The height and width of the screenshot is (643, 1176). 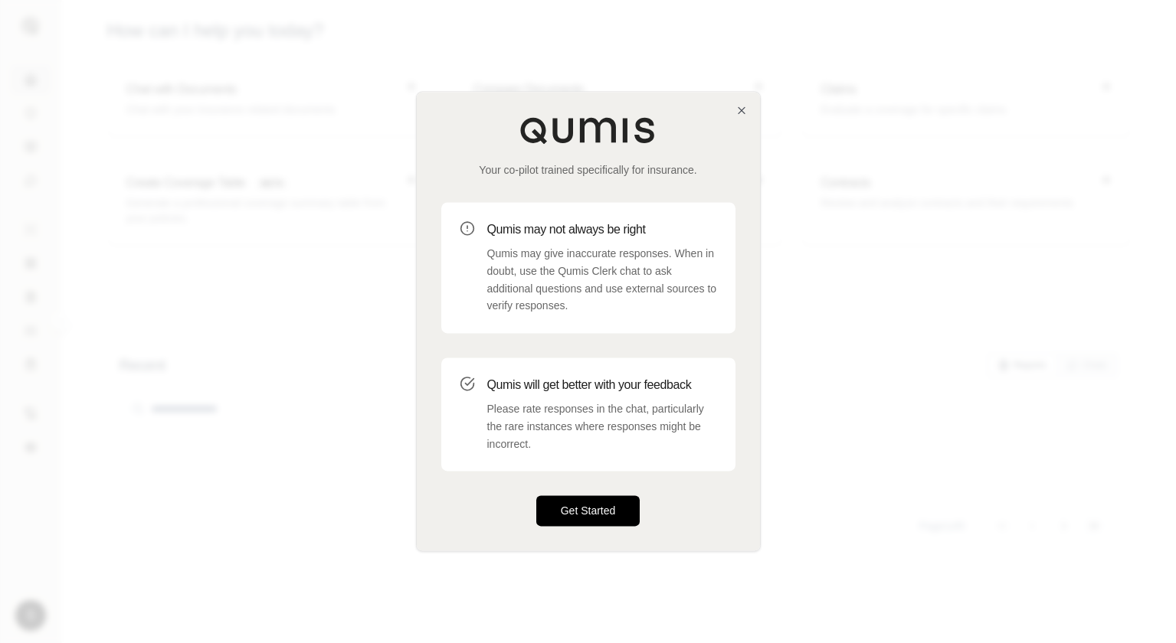 What do you see at coordinates (588, 512) in the screenshot?
I see `button: Get Started` at bounding box center [588, 512].